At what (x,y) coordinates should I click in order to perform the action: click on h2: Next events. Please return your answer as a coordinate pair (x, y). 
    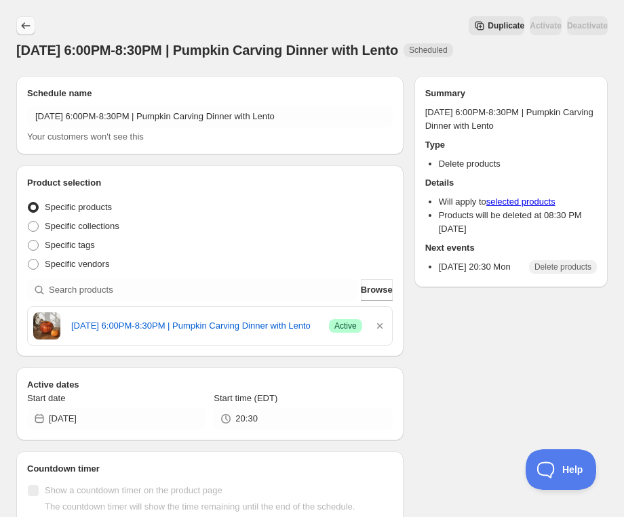
    Looking at the image, I should click on (510, 248).